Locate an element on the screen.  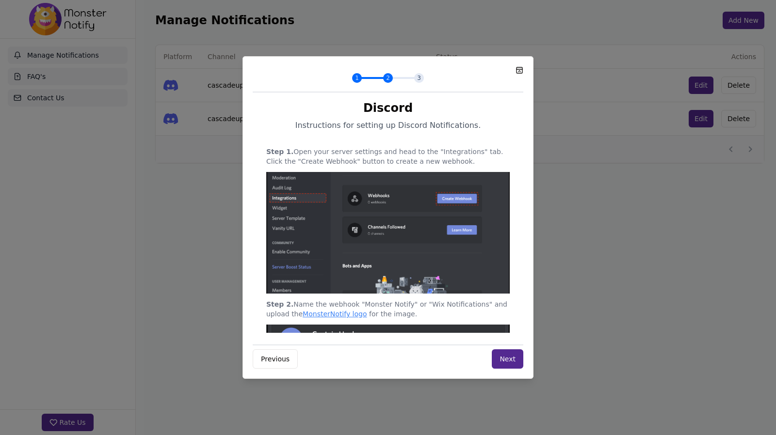
img: Create Webhook Button is located at coordinates (388, 233).